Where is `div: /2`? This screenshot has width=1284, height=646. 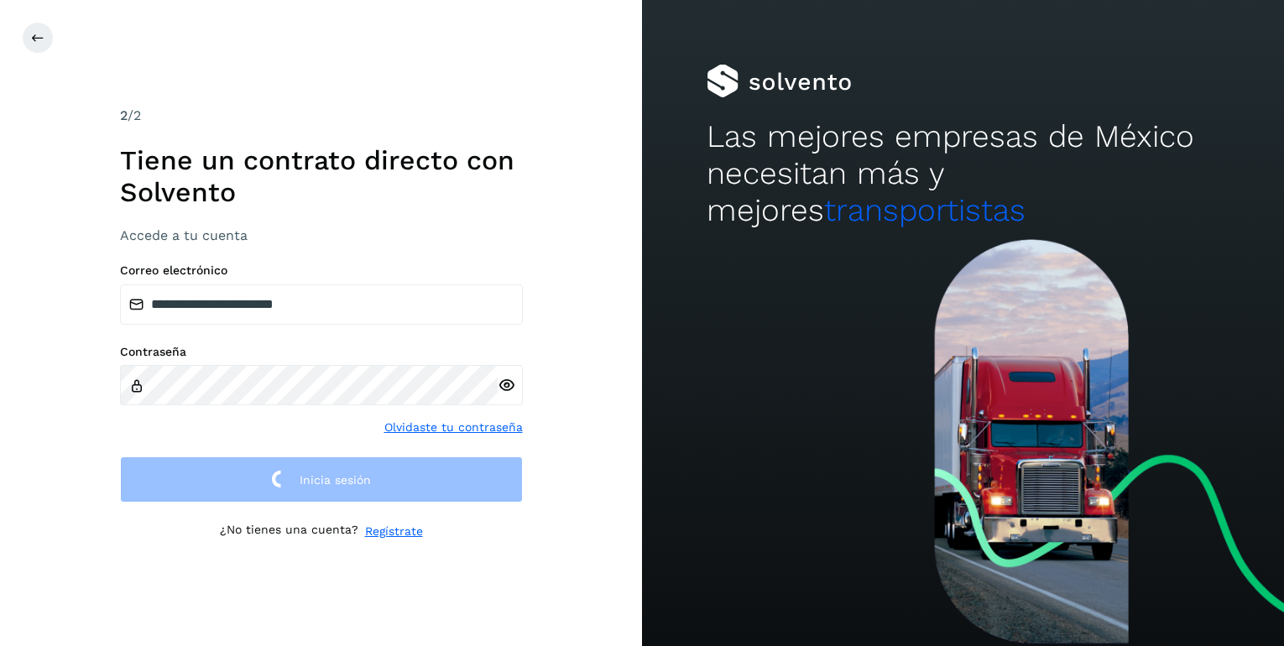
div: /2 is located at coordinates (321, 116).